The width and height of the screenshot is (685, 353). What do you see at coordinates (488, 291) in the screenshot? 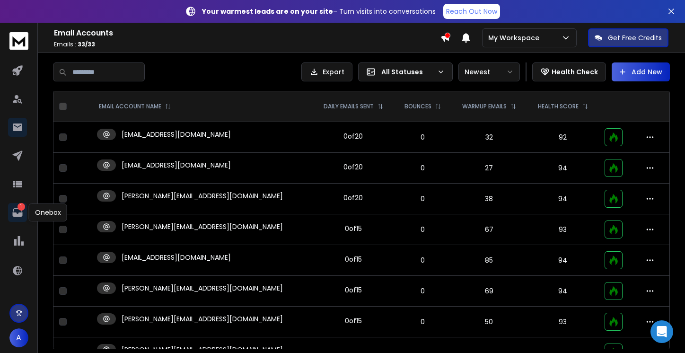
I see `td: 69` at bounding box center [488, 291].